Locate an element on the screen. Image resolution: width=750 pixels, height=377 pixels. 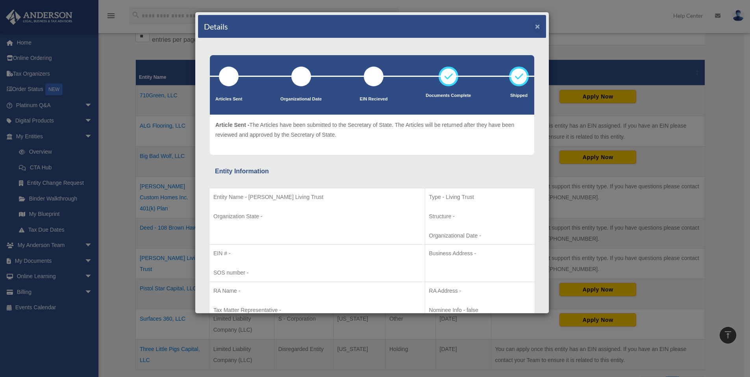
span: Article Sent - is located at coordinates (232, 125).